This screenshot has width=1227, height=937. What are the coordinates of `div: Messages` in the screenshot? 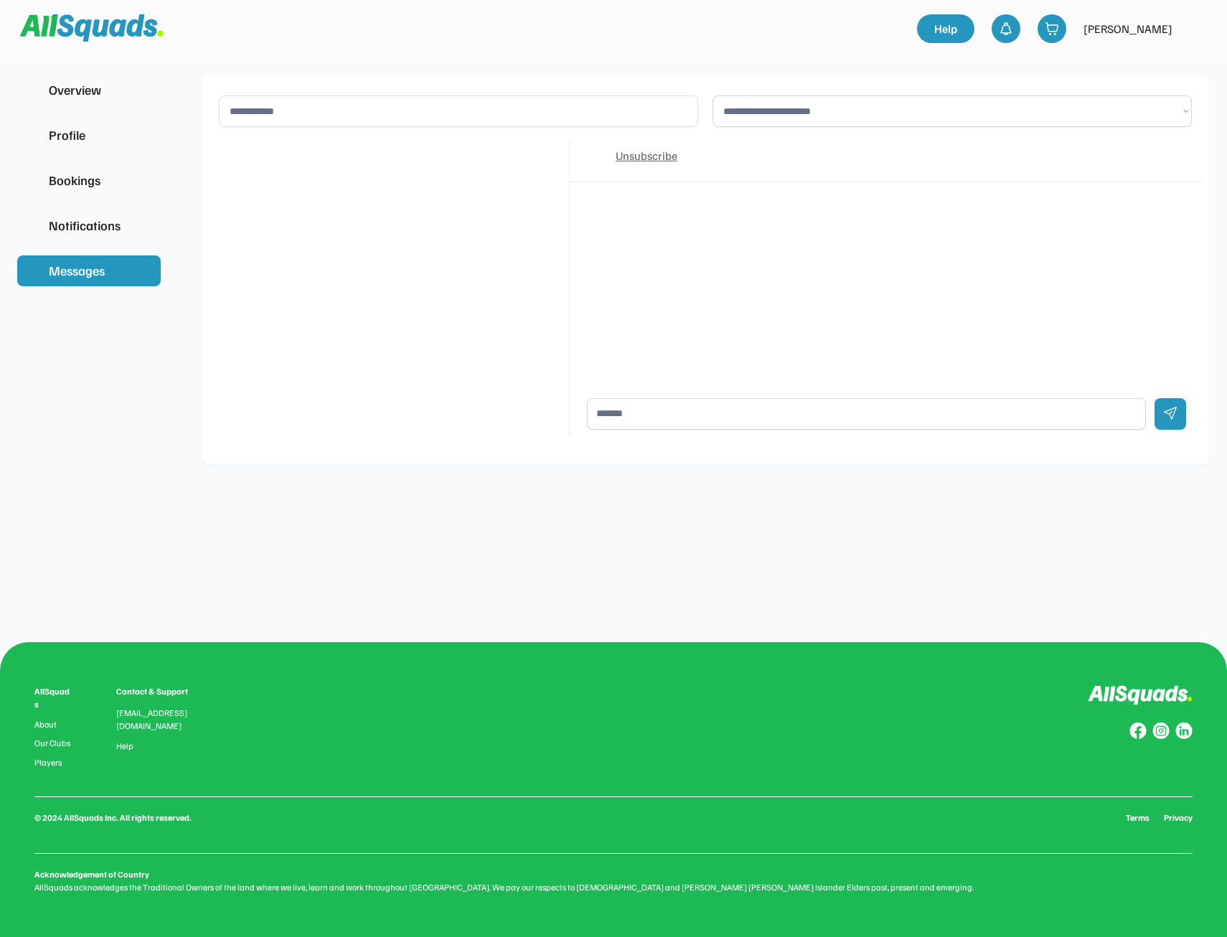 It's located at (89, 270).